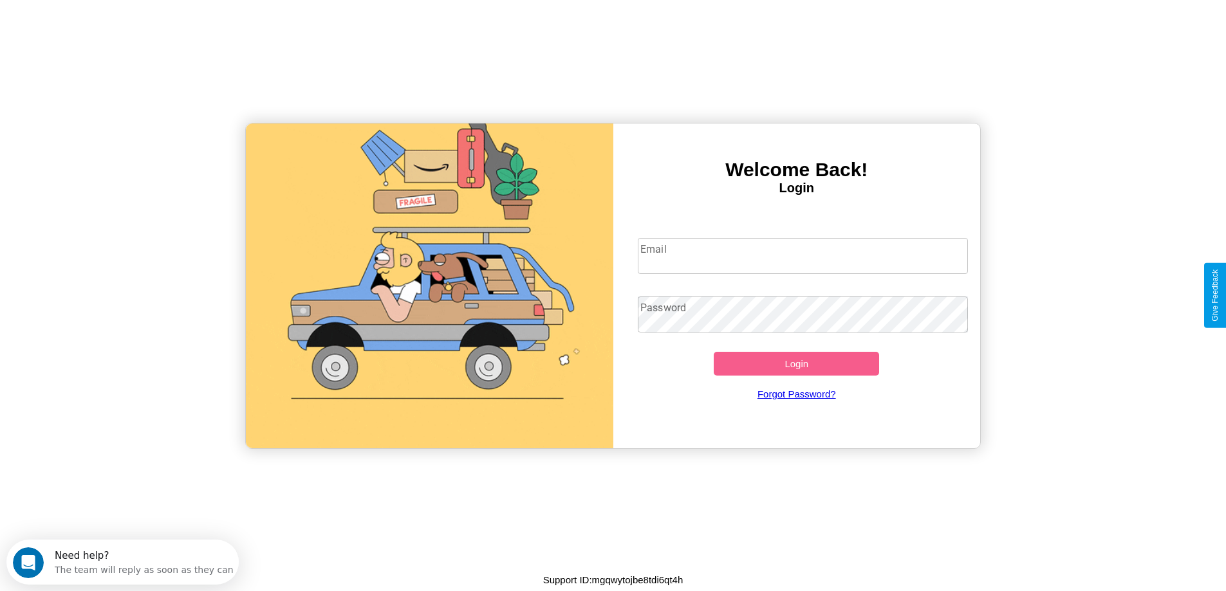 The height and width of the screenshot is (591, 1226). What do you see at coordinates (797, 170) in the screenshot?
I see `h3: Welcome Back!` at bounding box center [797, 170].